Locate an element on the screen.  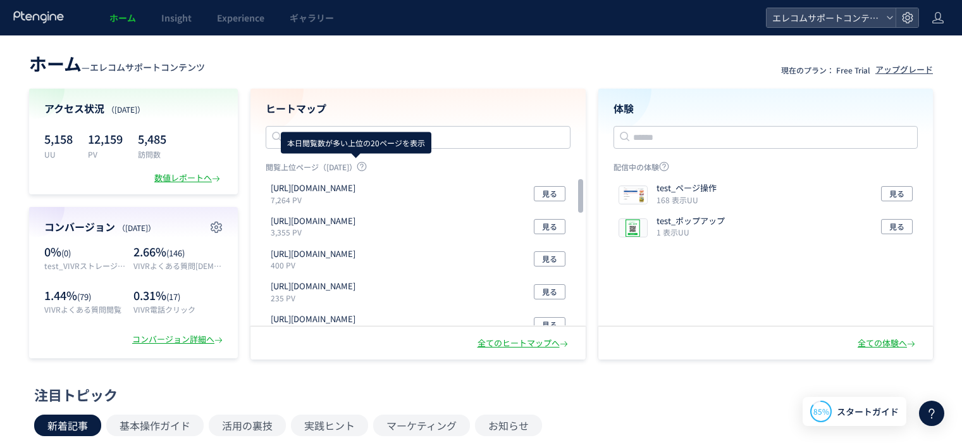
p: VIVRよくある質問モーダル起動 is located at coordinates (178, 265).